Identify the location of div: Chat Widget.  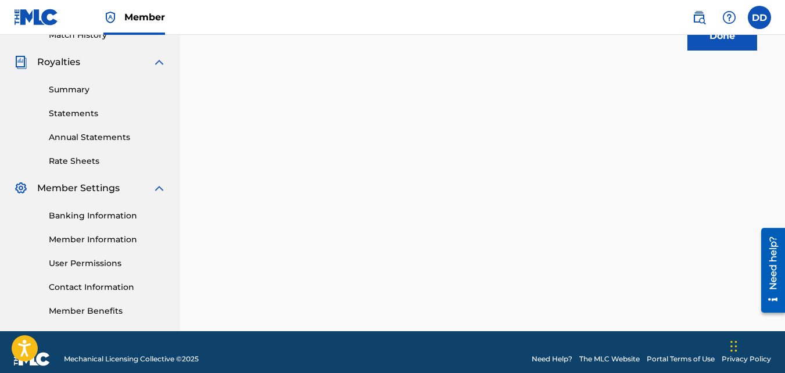
(756, 345).